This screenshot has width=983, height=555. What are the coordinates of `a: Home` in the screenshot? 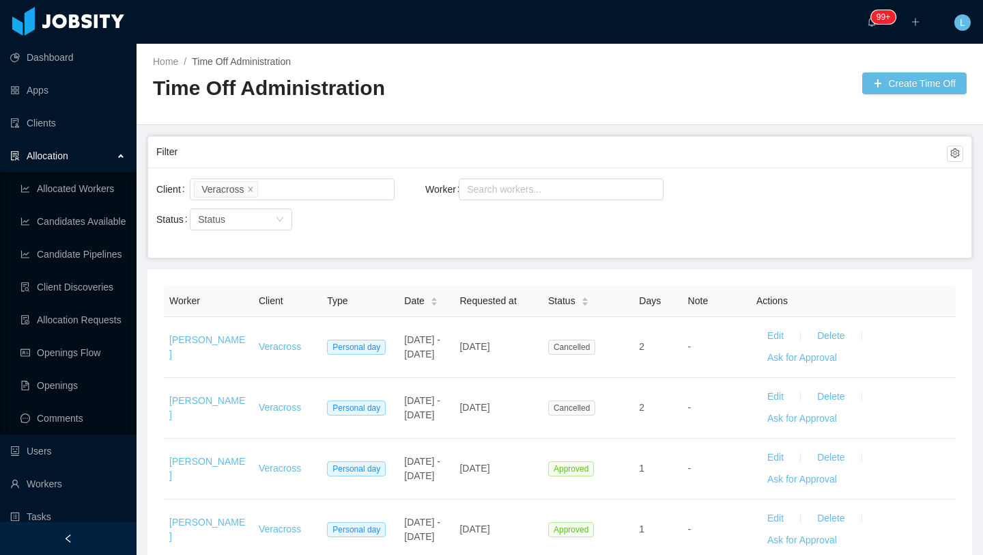 It's located at (165, 61).